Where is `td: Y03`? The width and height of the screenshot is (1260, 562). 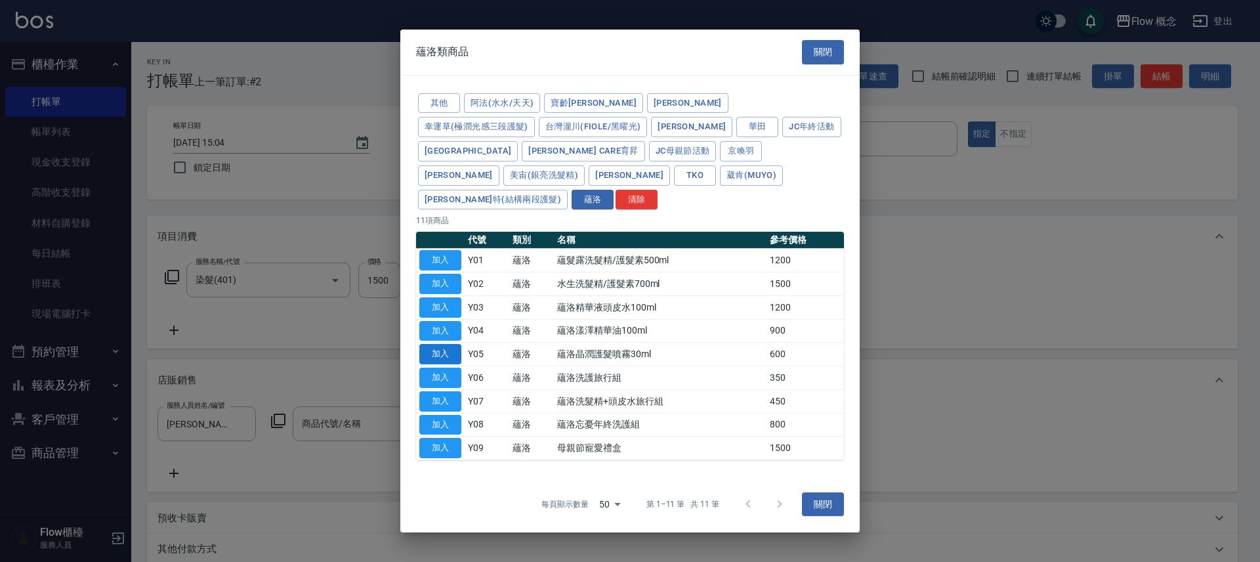 td: Y03 is located at coordinates (487, 307).